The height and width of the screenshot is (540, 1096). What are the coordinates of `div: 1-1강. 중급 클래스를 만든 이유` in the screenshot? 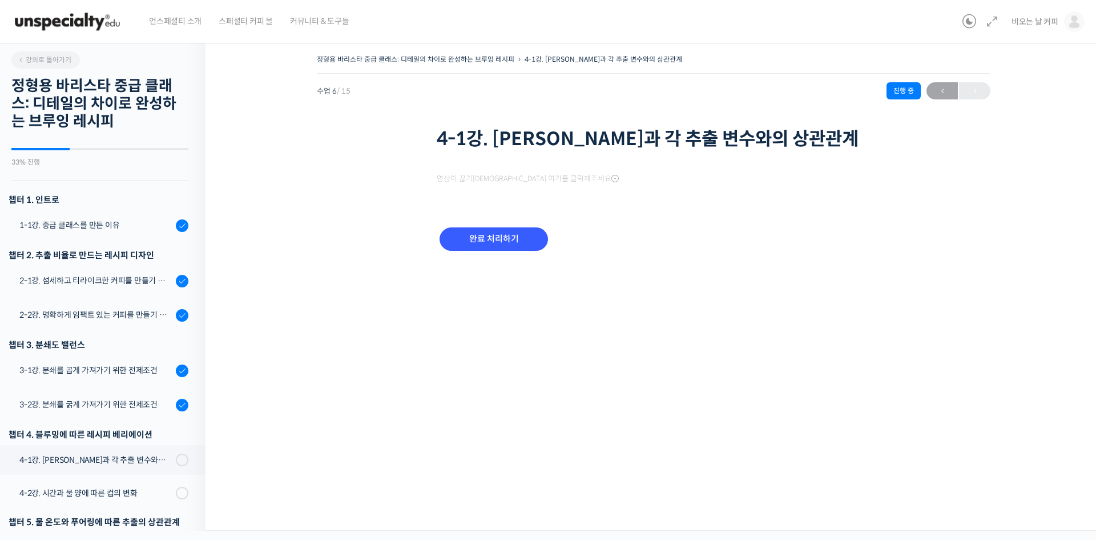 It's located at (96, 225).